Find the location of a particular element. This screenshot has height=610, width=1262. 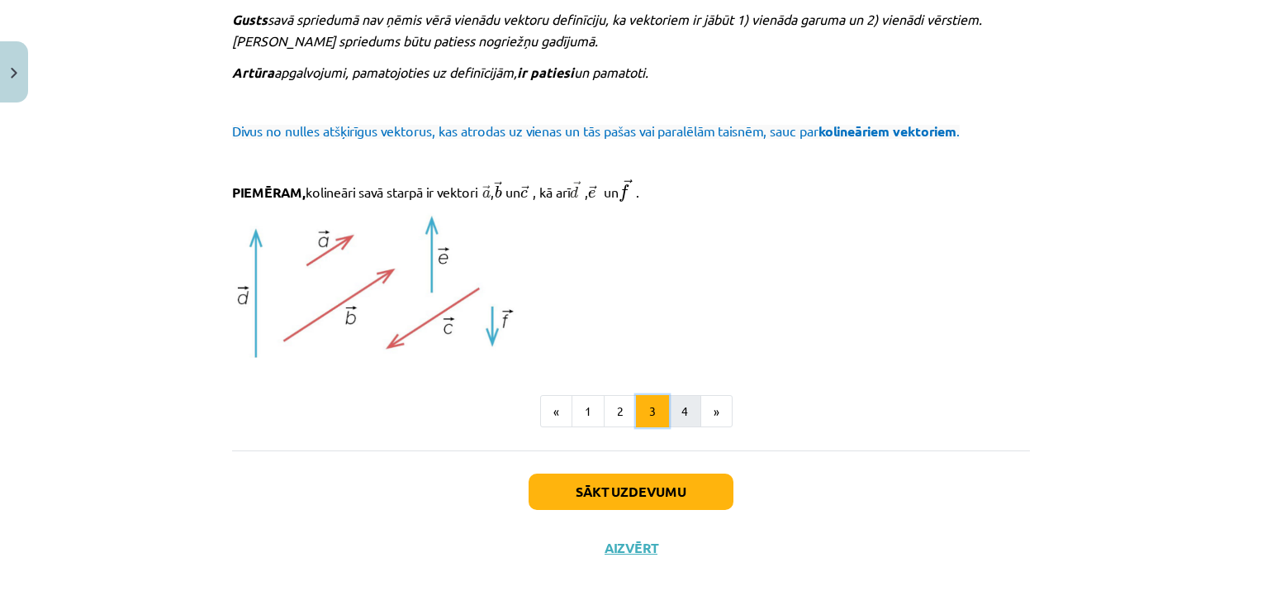

nav: Page navigation example is located at coordinates (631, 411).